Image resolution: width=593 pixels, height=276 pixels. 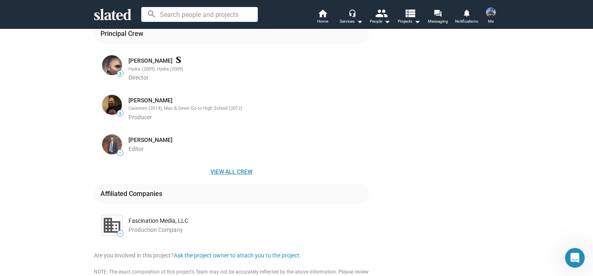 What do you see at coordinates (466, 12) in the screenshot?
I see `mat-icon: notifications` at bounding box center [466, 12].